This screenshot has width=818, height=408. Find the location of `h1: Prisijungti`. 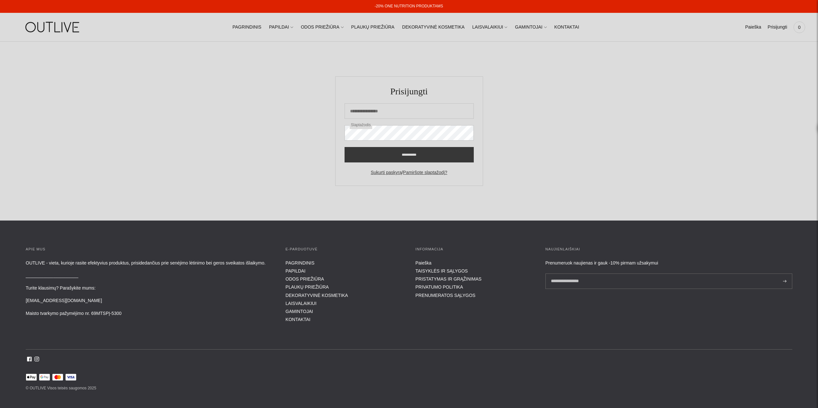

h1: Prisijungti is located at coordinates (409, 91).